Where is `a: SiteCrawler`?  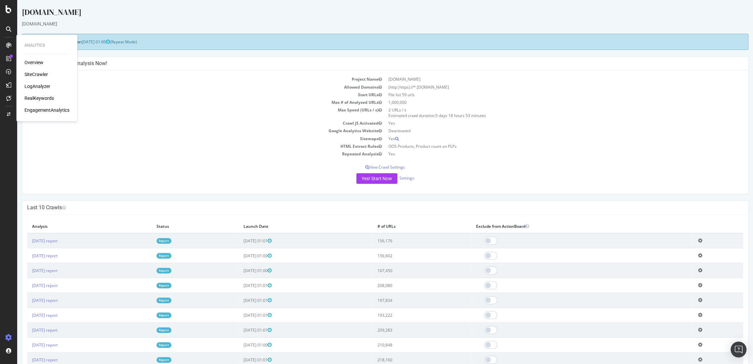 a: SiteCrawler is located at coordinates (36, 74).